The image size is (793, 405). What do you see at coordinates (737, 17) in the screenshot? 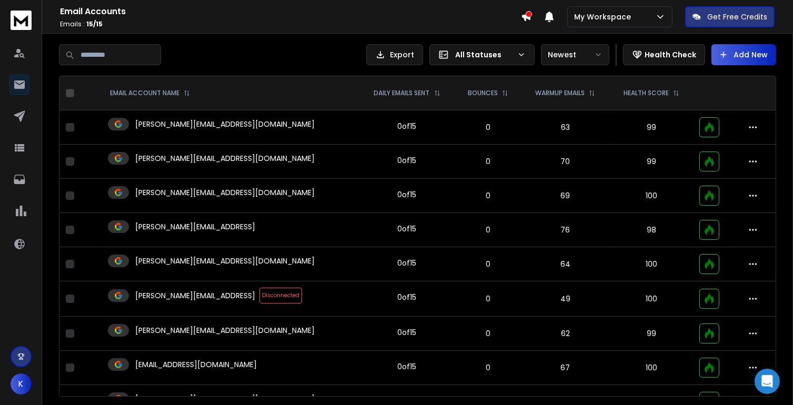
I see `p: Get Free Credits` at bounding box center [737, 17].